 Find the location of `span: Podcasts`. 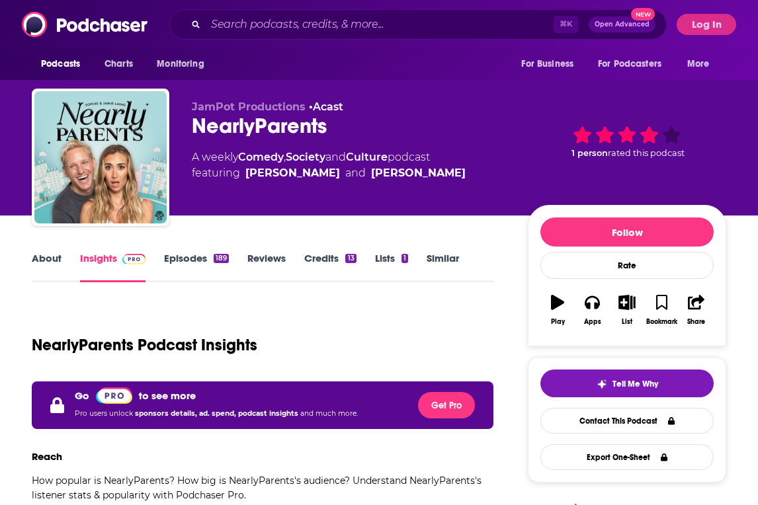

span: Podcasts is located at coordinates (60, 64).